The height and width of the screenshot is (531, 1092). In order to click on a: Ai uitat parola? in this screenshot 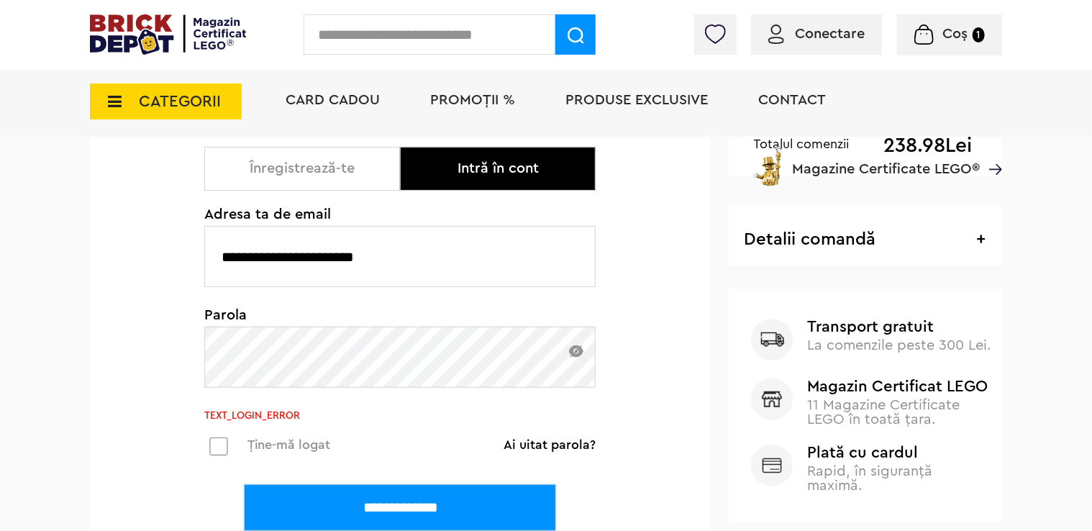, I will do `click(550, 445)`.